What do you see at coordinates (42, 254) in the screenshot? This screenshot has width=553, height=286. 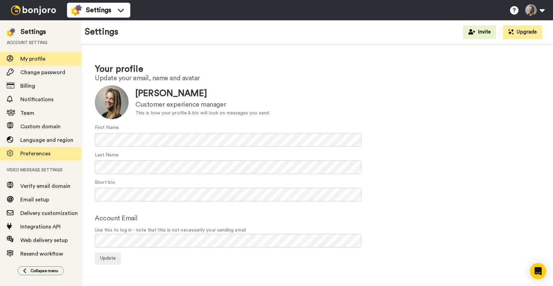 I see `span: Resend workflow` at bounding box center [42, 254].